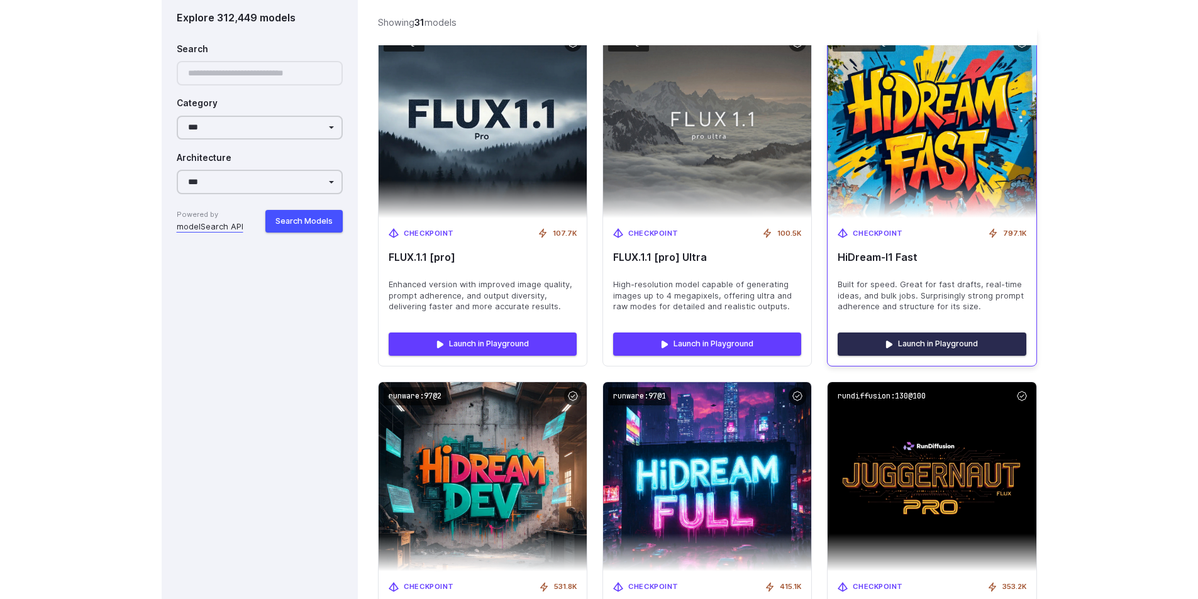 The width and height of the screenshot is (1198, 599). I want to click on select: Category, so click(260, 128).